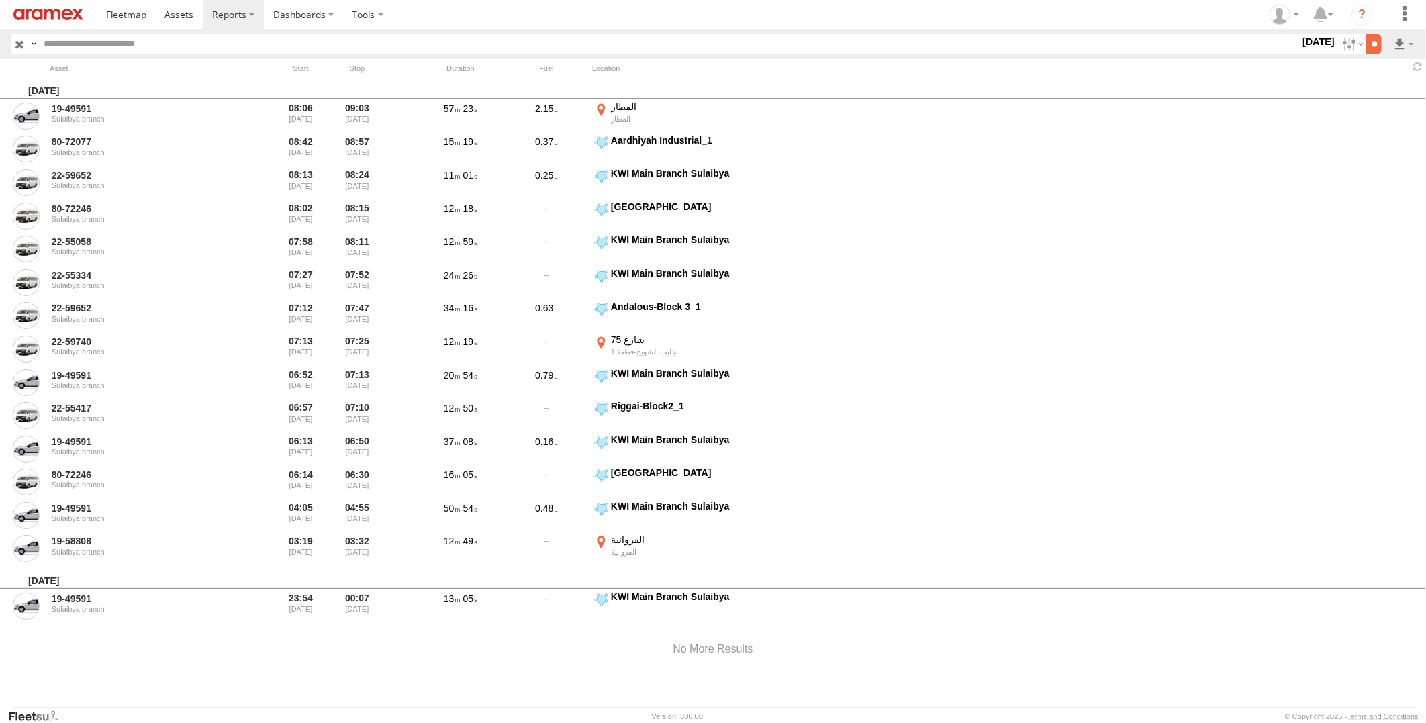  What do you see at coordinates (38, 716) in the screenshot?
I see `a: Visit our Website` at bounding box center [38, 716].